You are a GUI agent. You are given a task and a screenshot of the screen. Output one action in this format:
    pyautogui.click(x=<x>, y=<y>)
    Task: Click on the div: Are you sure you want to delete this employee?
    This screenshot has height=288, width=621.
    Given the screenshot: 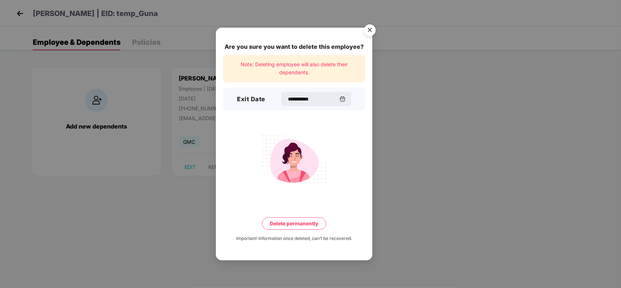 What is the action you would take?
    pyautogui.click(x=294, y=47)
    